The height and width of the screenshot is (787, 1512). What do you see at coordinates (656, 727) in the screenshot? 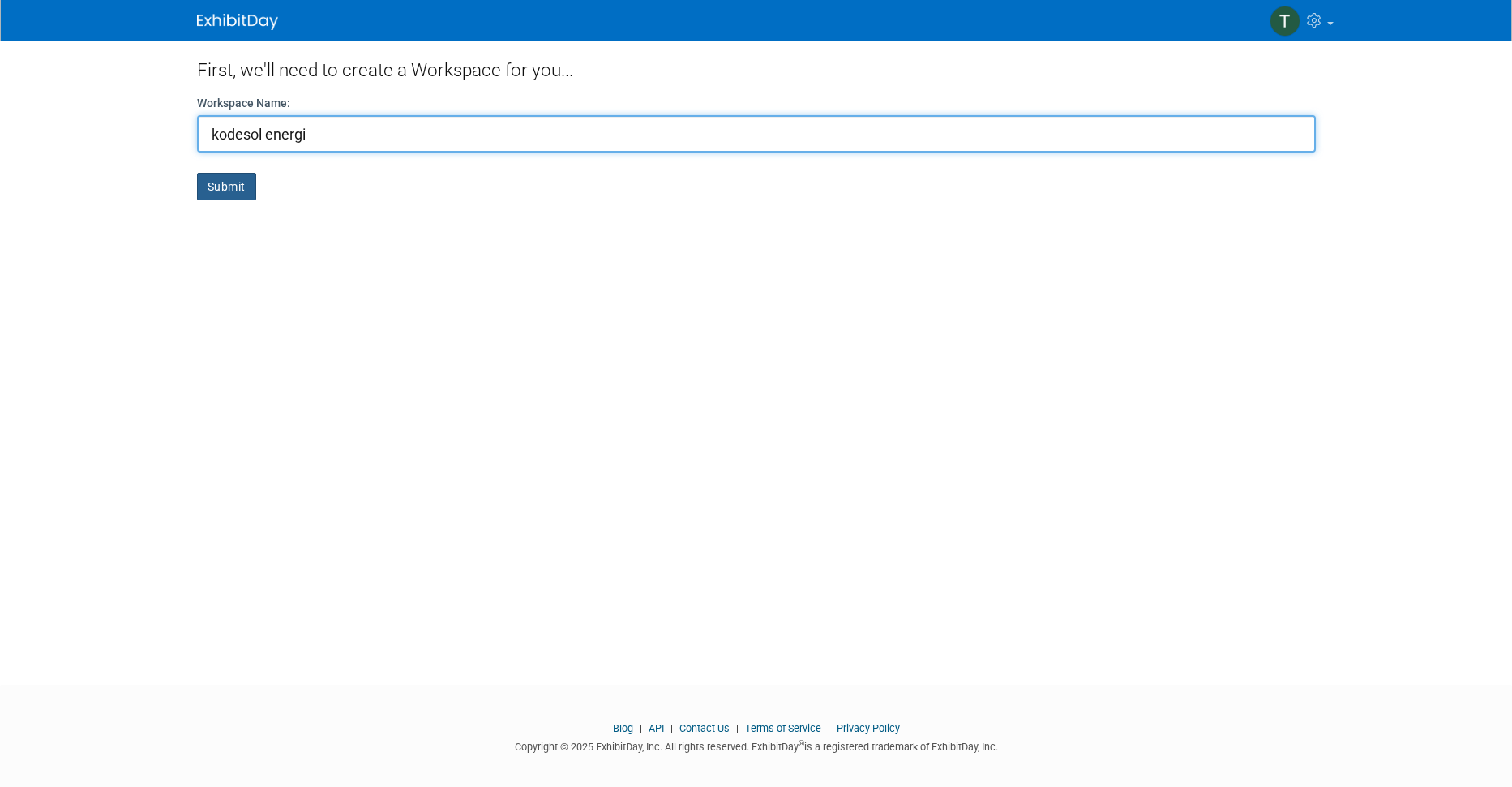
I see `a: API` at bounding box center [656, 727].